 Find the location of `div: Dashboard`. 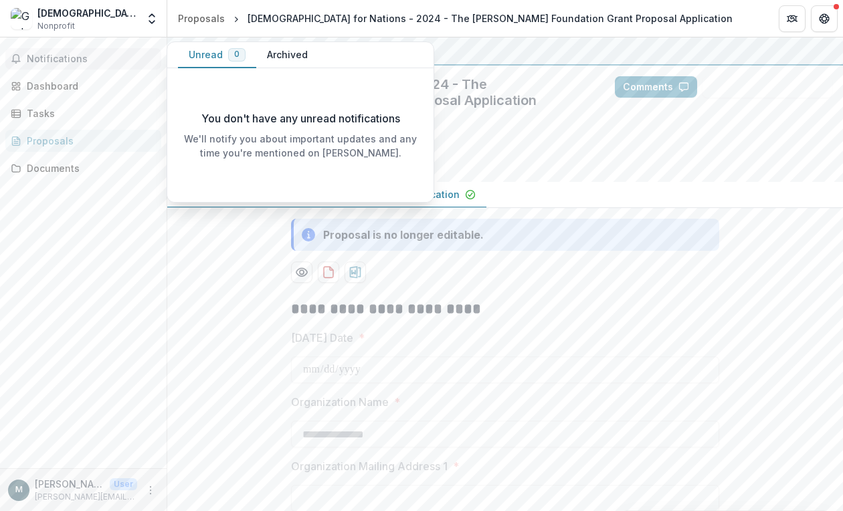

div: Dashboard is located at coordinates (88, 86).